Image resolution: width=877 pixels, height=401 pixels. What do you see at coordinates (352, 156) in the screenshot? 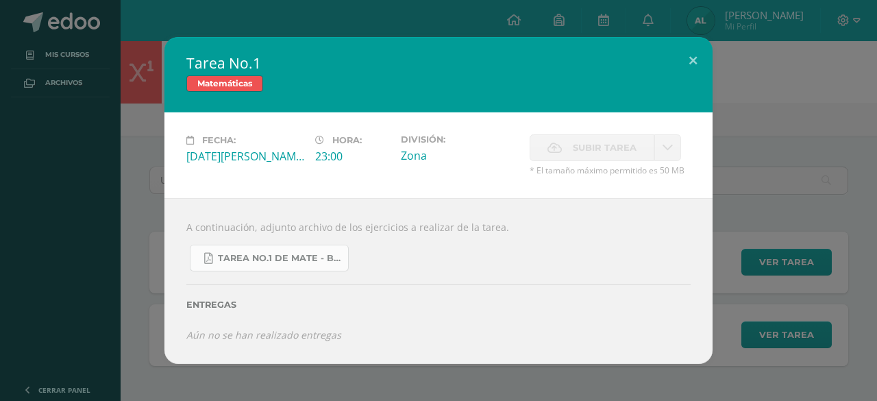
I see `div: 23:00` at bounding box center [352, 156].